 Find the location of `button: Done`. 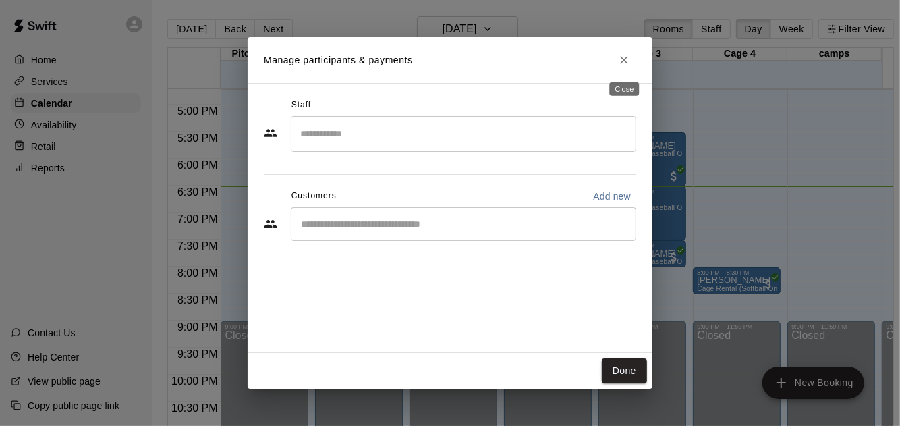

button: Done is located at coordinates (624, 371).